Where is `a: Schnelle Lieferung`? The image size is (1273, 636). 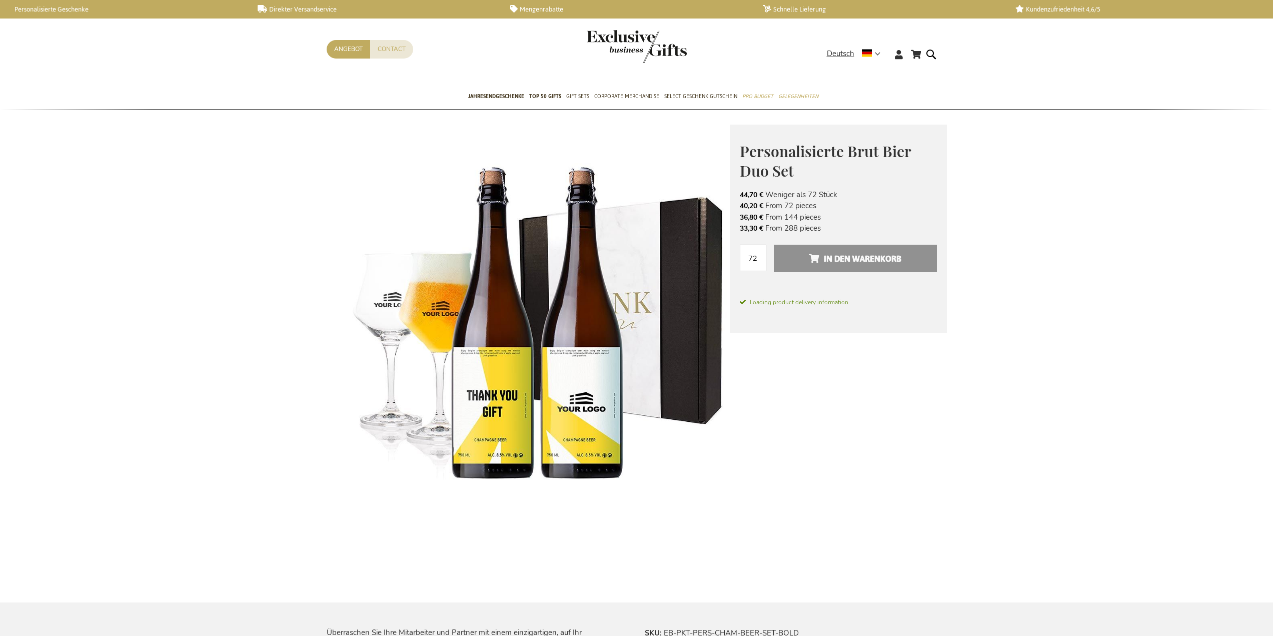
a: Schnelle Lieferung is located at coordinates (881, 9).